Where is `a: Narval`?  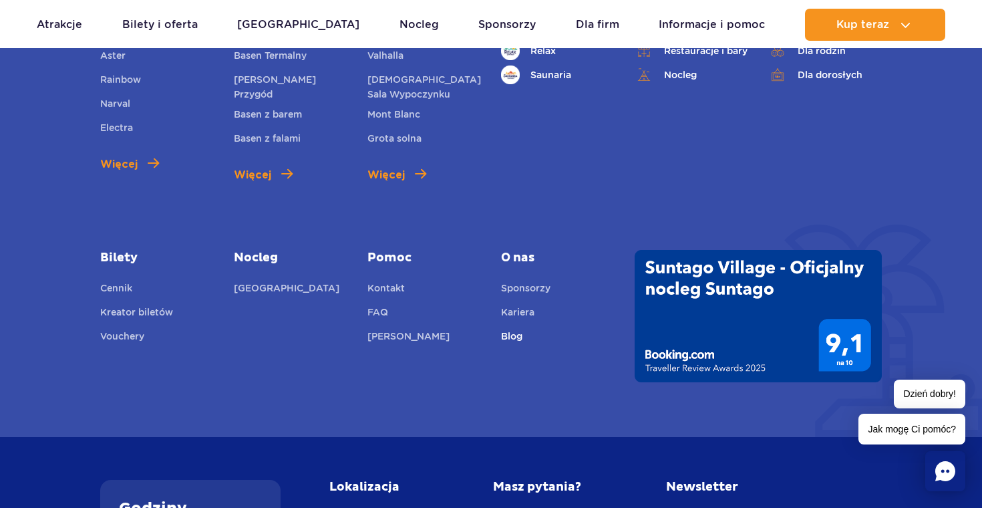 a: Narval is located at coordinates (115, 106).